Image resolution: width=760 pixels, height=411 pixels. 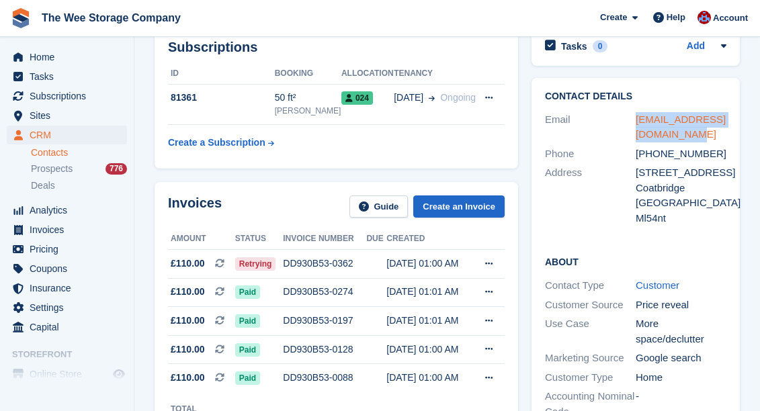 I want to click on a: Deals, so click(x=79, y=185).